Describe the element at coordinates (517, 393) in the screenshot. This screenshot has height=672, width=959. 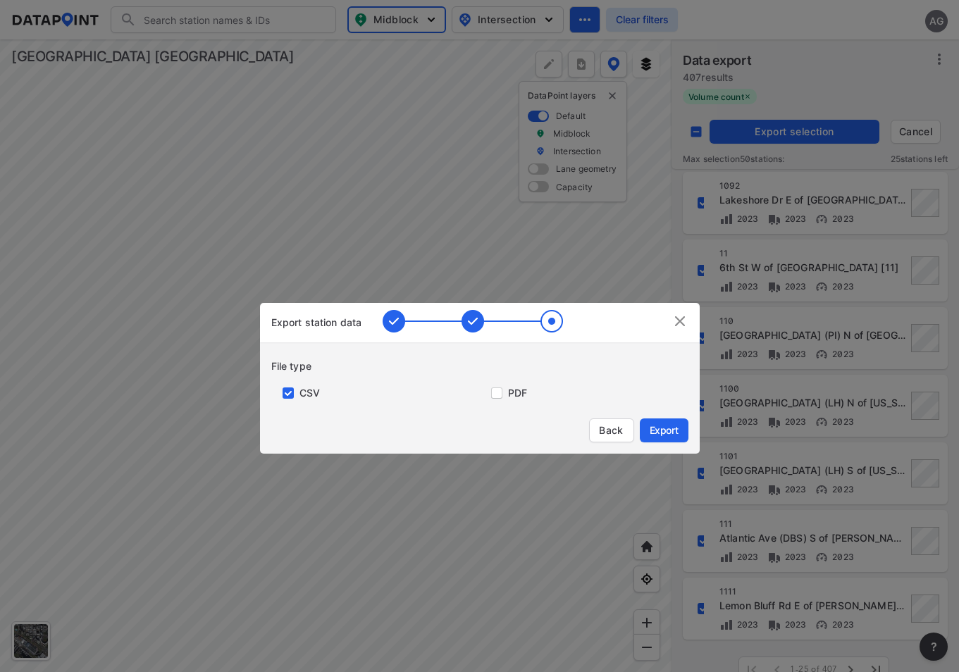
I see `label: PDF` at that location.